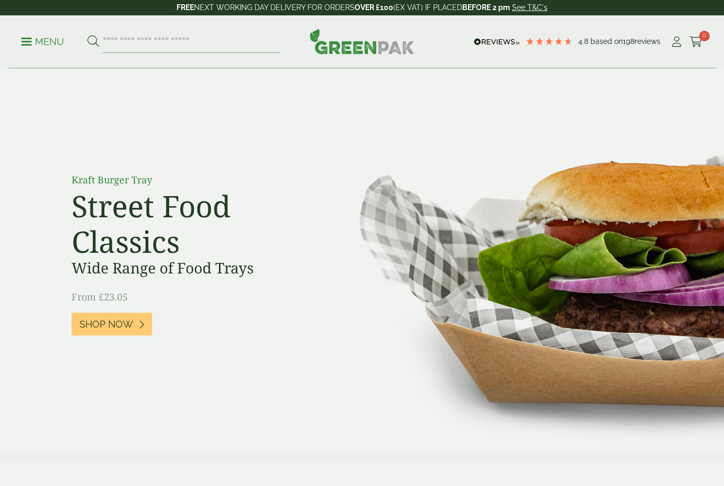 Image resolution: width=724 pixels, height=486 pixels. Describe the element at coordinates (42, 42) in the screenshot. I see `p: Menu` at that location.